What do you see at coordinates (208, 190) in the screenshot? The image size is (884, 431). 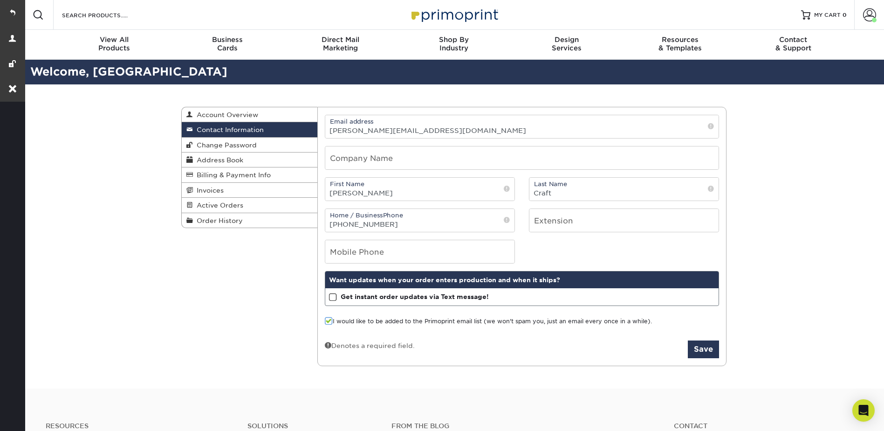 I see `span: Invoices` at bounding box center [208, 190].